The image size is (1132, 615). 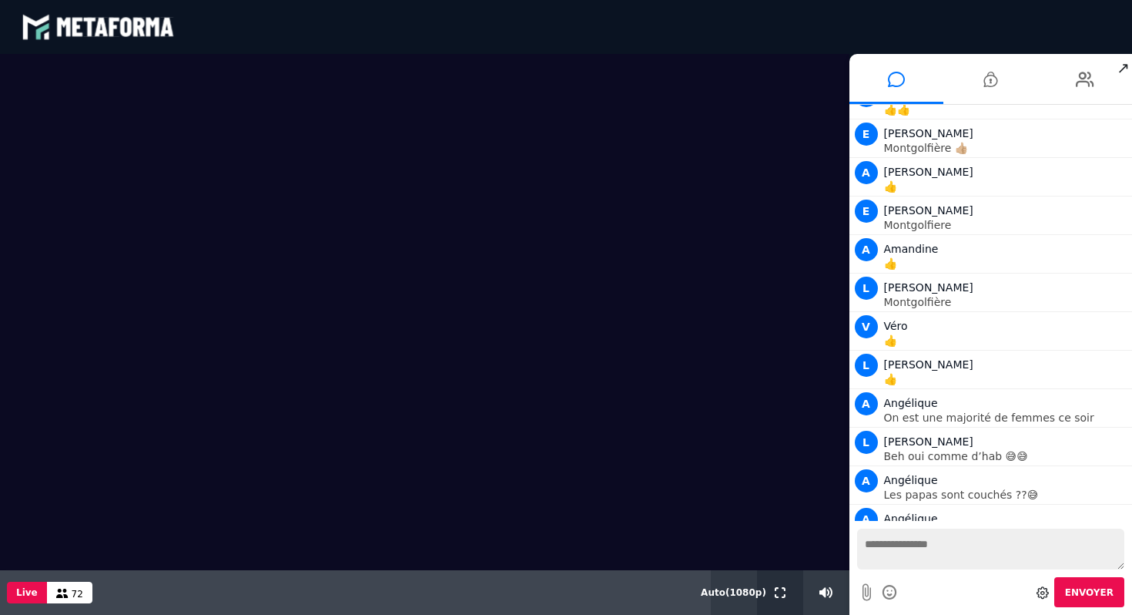 What do you see at coordinates (1007, 456) in the screenshot?
I see `p: Beh oui comme d’hab 😅😅` at bounding box center [1007, 456].